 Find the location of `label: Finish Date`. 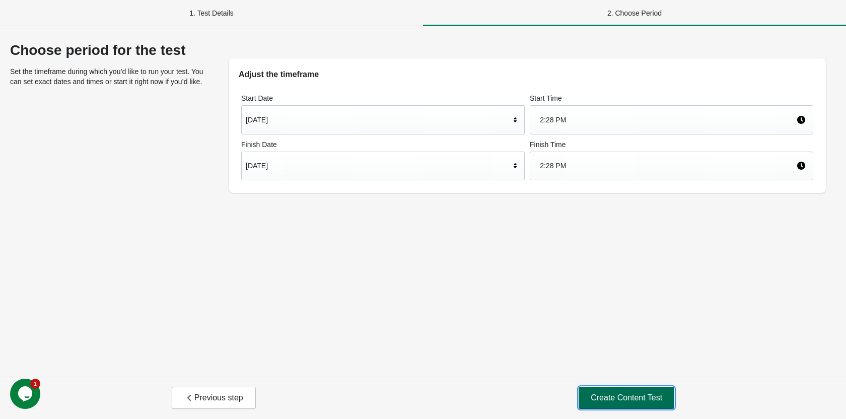

label: Finish Date is located at coordinates (383, 145).